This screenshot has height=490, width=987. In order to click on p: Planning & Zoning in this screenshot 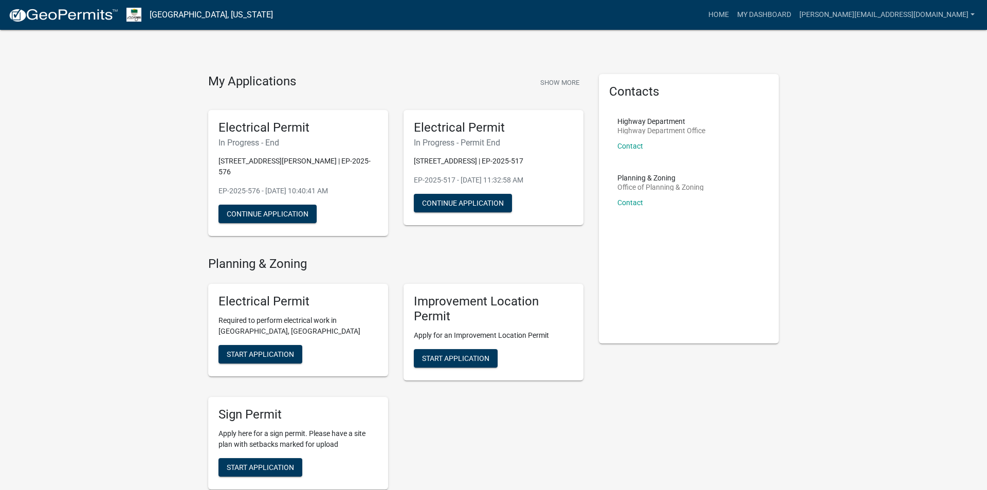, I will do `click(660, 178)`.